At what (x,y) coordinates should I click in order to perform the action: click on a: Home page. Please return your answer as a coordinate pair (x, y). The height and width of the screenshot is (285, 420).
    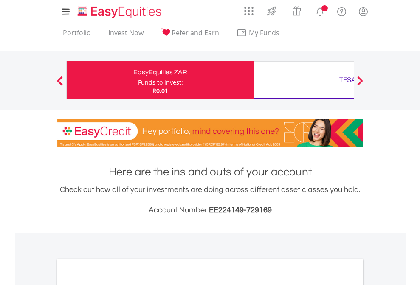
    Looking at the image, I should click on (119, 11).